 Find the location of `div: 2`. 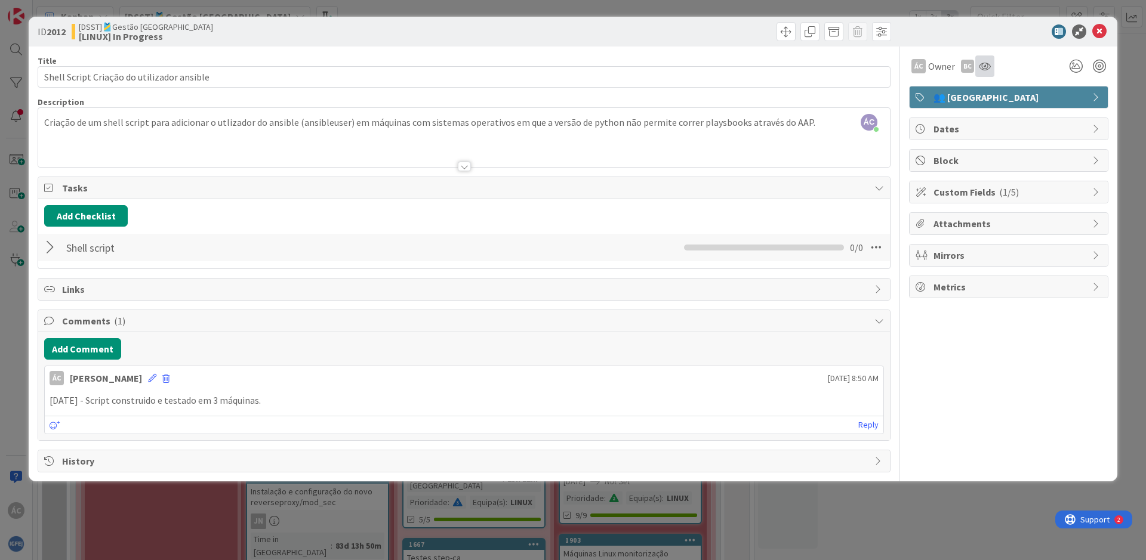

div: 2 is located at coordinates (63, 10).